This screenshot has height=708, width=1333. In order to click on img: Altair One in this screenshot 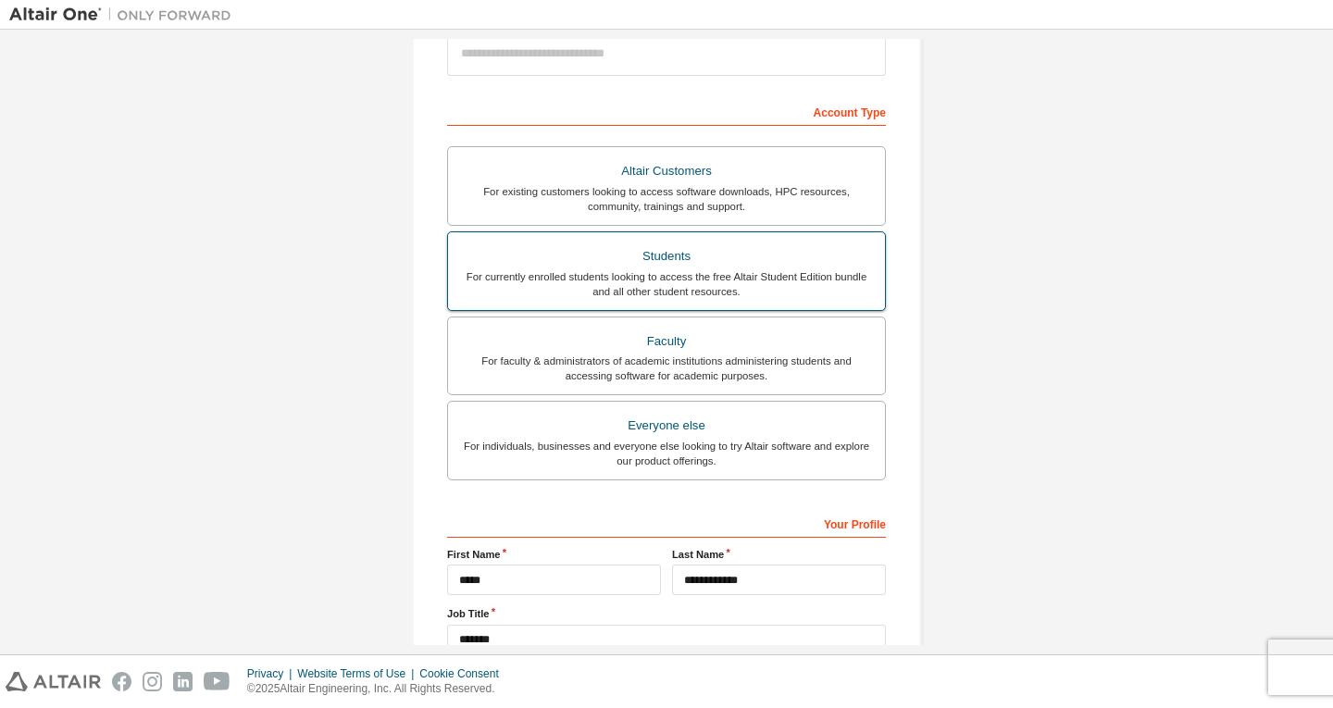, I will do `click(125, 15)`.